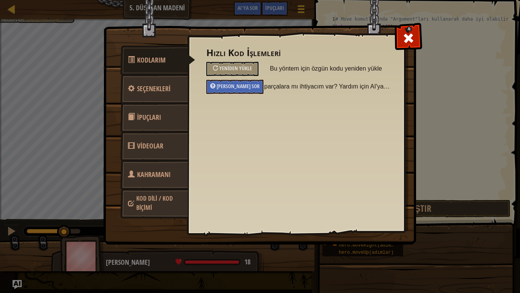 The image size is (520, 293). I want to click on font: Videolar, so click(150, 146).